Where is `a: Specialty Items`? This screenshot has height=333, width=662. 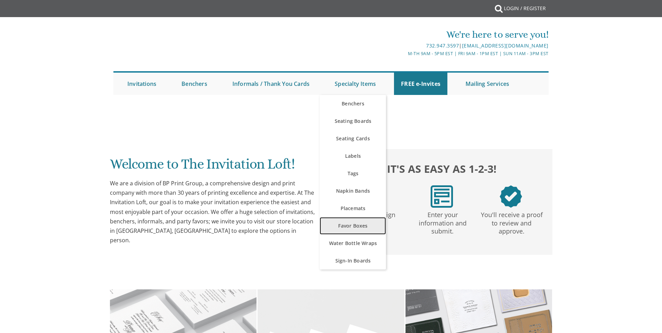 a: Specialty Items is located at coordinates (355, 84).